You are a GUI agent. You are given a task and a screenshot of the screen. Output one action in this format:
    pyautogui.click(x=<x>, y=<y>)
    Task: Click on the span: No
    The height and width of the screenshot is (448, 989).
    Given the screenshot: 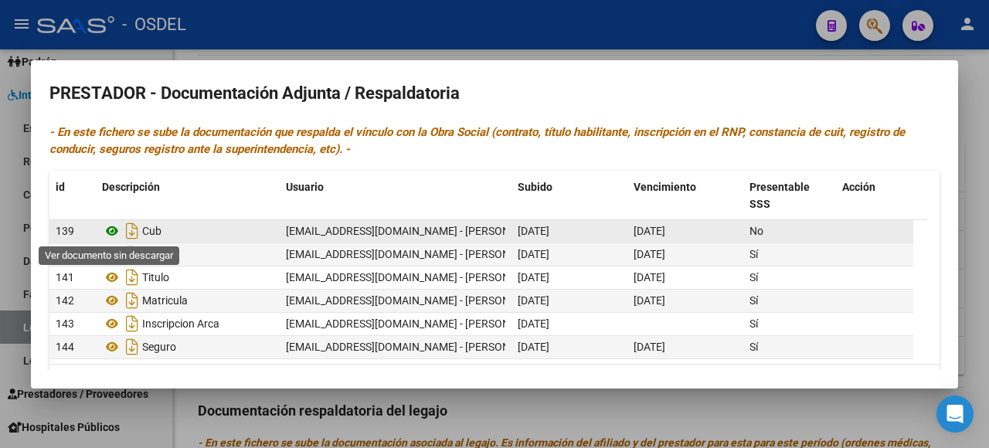 What is the action you would take?
    pyautogui.click(x=757, y=231)
    